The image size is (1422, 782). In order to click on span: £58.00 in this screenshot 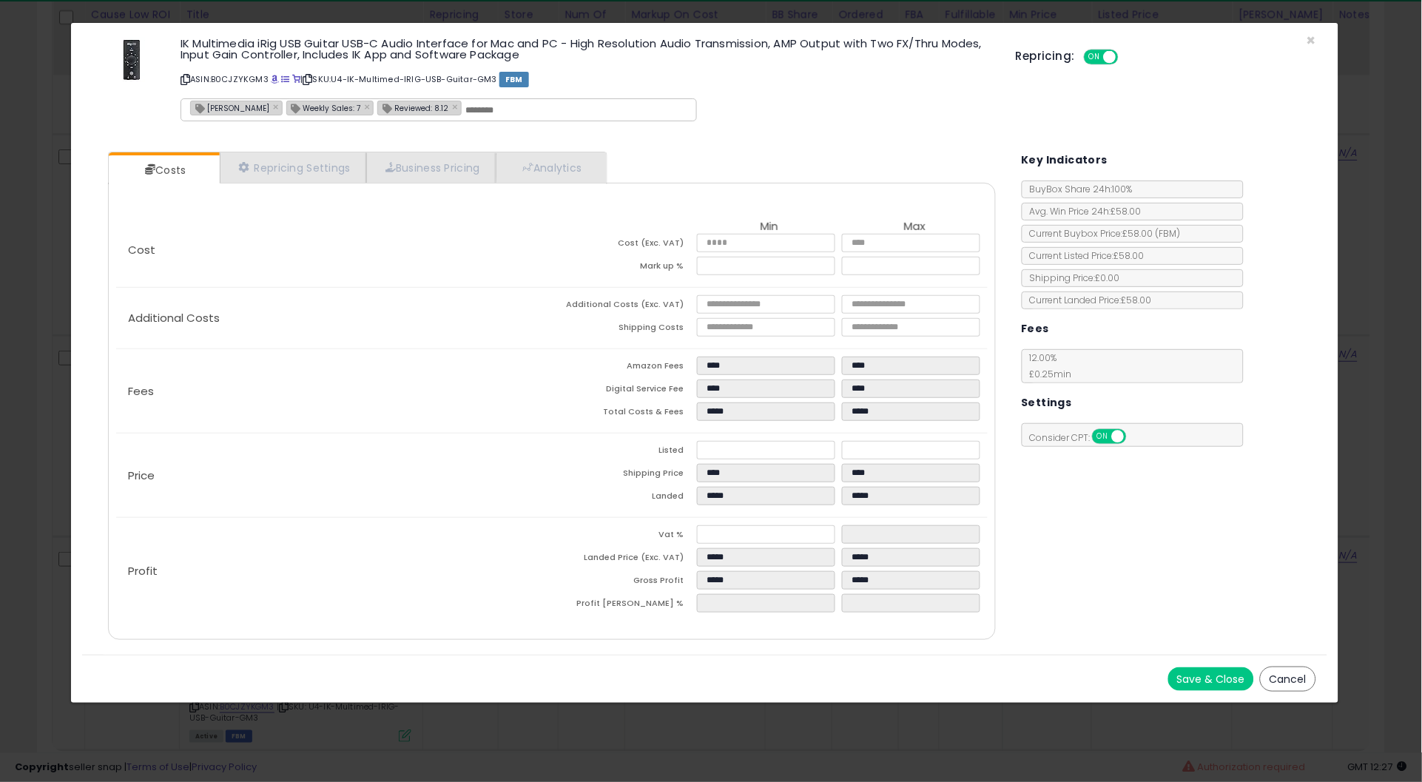, I will do `click(1152, 233)`.